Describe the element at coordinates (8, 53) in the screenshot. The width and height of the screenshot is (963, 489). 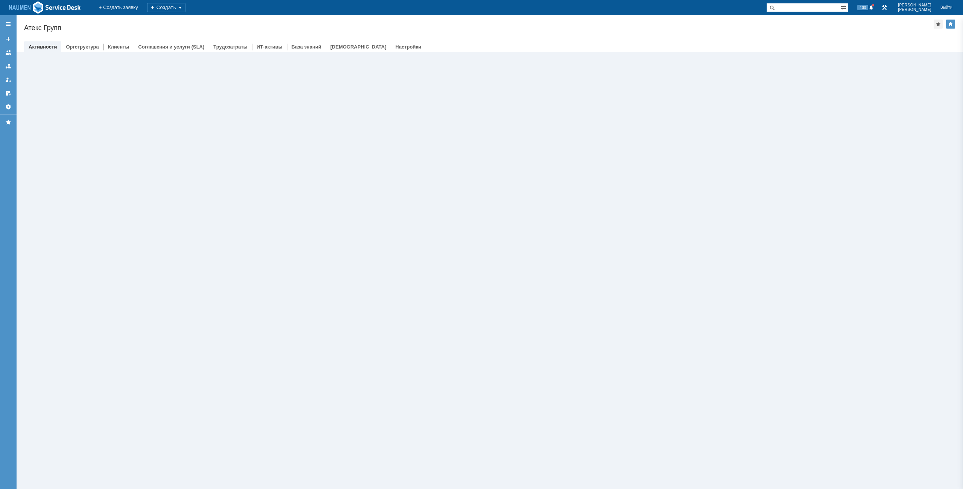
I see `a: Заявки на командах` at that location.